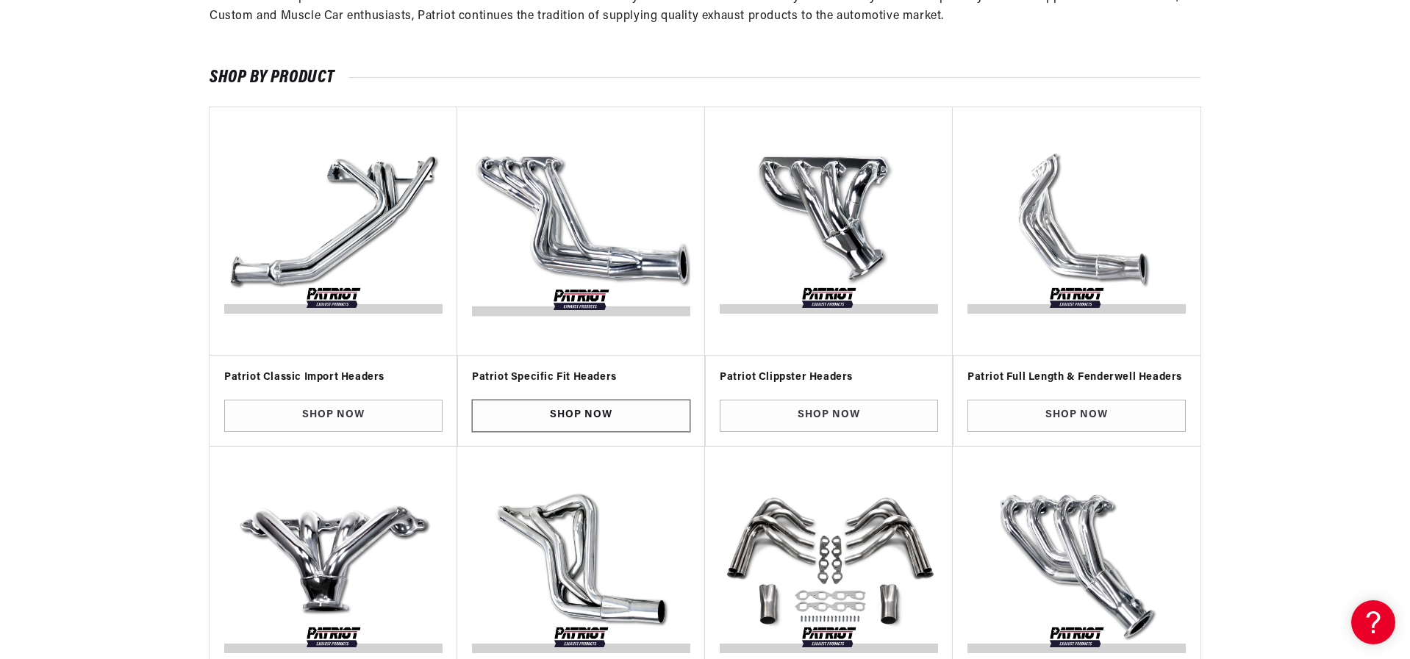 The height and width of the screenshot is (659, 1410). Describe the element at coordinates (828, 378) in the screenshot. I see `h3: Patriot Clippster Headers` at that location.